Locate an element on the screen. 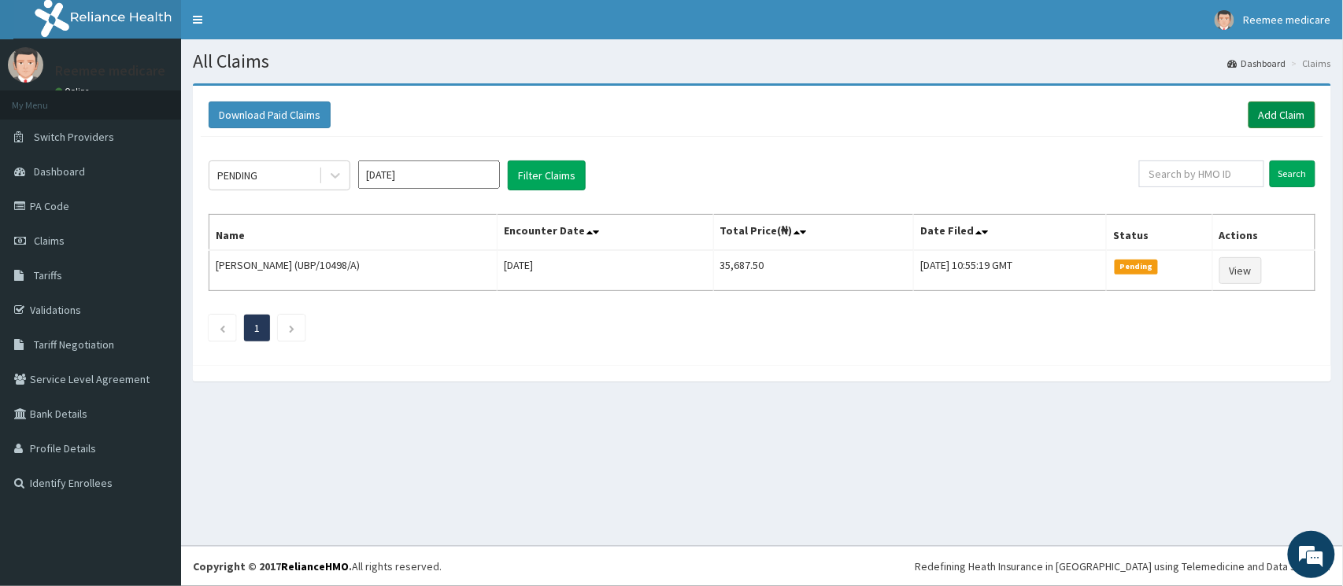 This screenshot has width=1343, height=586. div: PENDING is located at coordinates (237, 176).